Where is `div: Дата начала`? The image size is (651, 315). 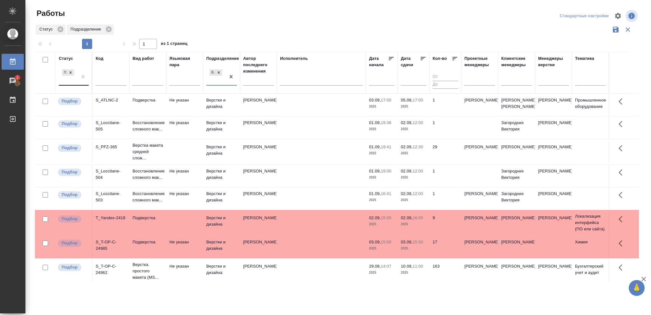
div: Дата начала is located at coordinates (378, 62).